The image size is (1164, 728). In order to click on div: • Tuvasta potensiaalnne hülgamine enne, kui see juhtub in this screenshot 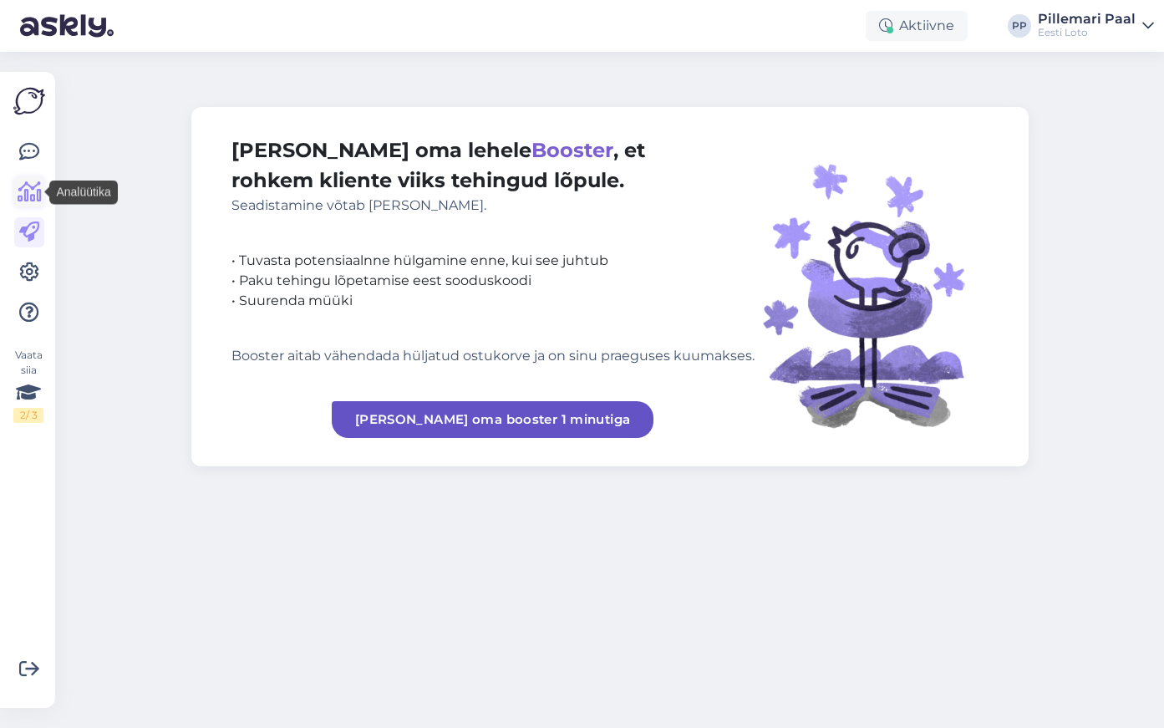, I will do `click(493, 261)`.